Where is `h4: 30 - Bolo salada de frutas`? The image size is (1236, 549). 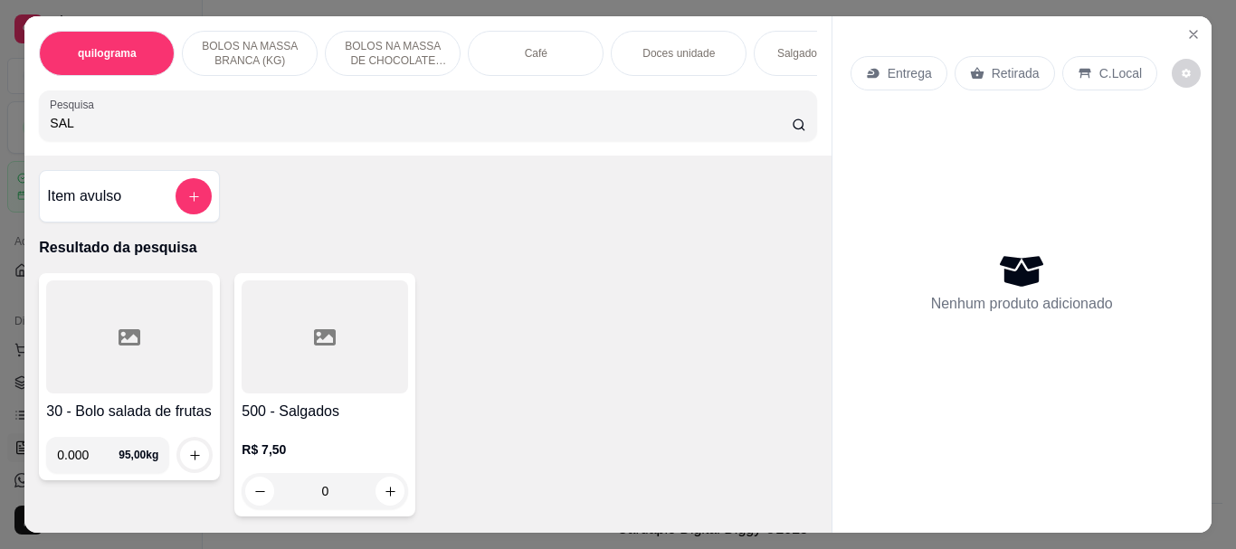
h4: 30 - Bolo salada de frutas is located at coordinates (129, 412).